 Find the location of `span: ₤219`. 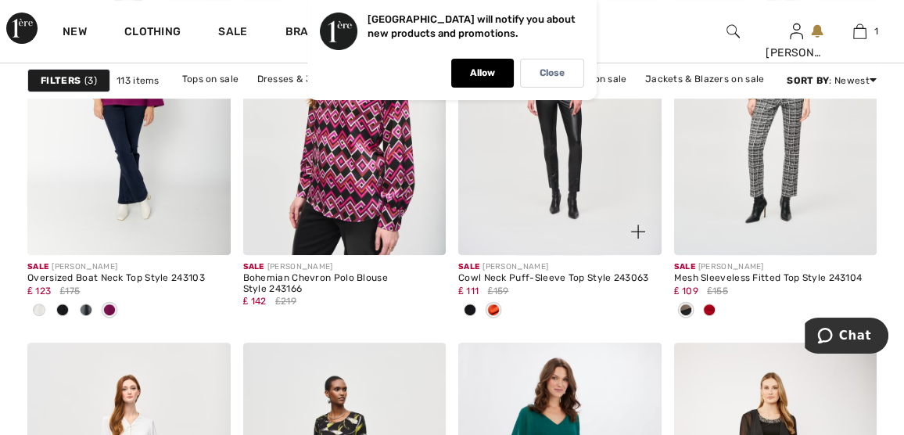

span: ₤219 is located at coordinates (285, 301).